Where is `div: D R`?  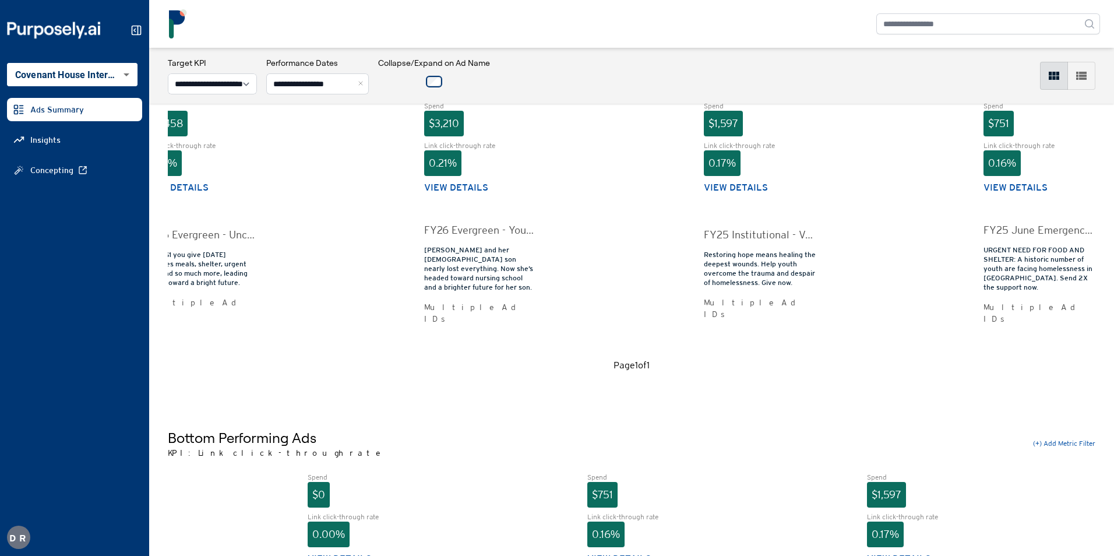
div: D R is located at coordinates (19, 537).